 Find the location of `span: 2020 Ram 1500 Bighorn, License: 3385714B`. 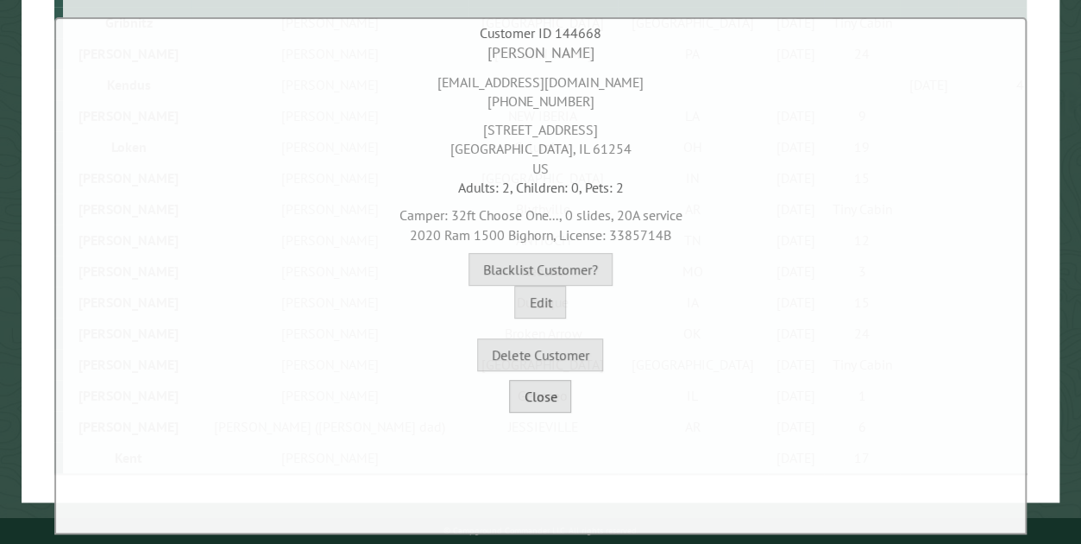

span: 2020 Ram 1500 Bighorn, License: 3385714B is located at coordinates (540, 235).